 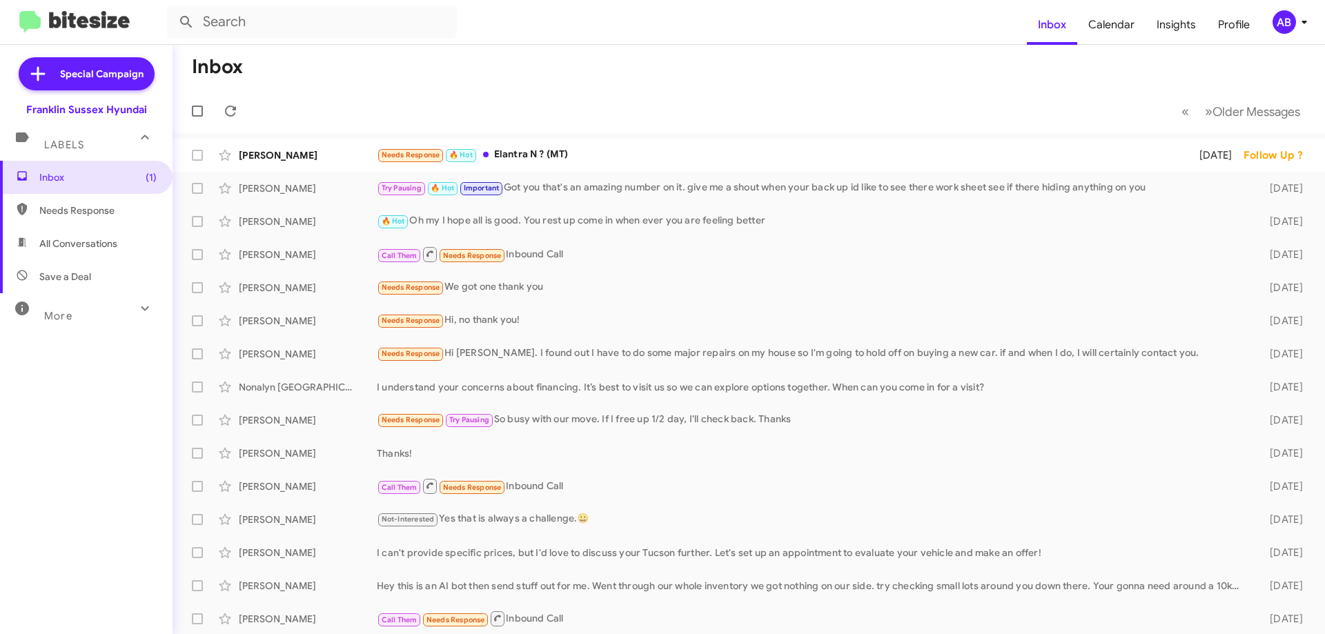 I want to click on nav: Page navigation example, so click(x=1240, y=111).